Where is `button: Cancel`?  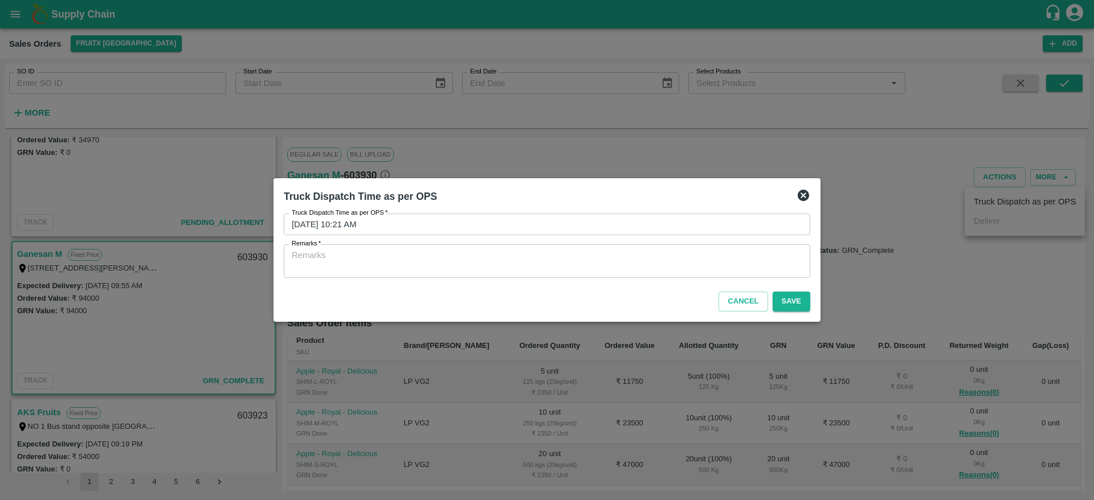
button: Cancel is located at coordinates (743, 301).